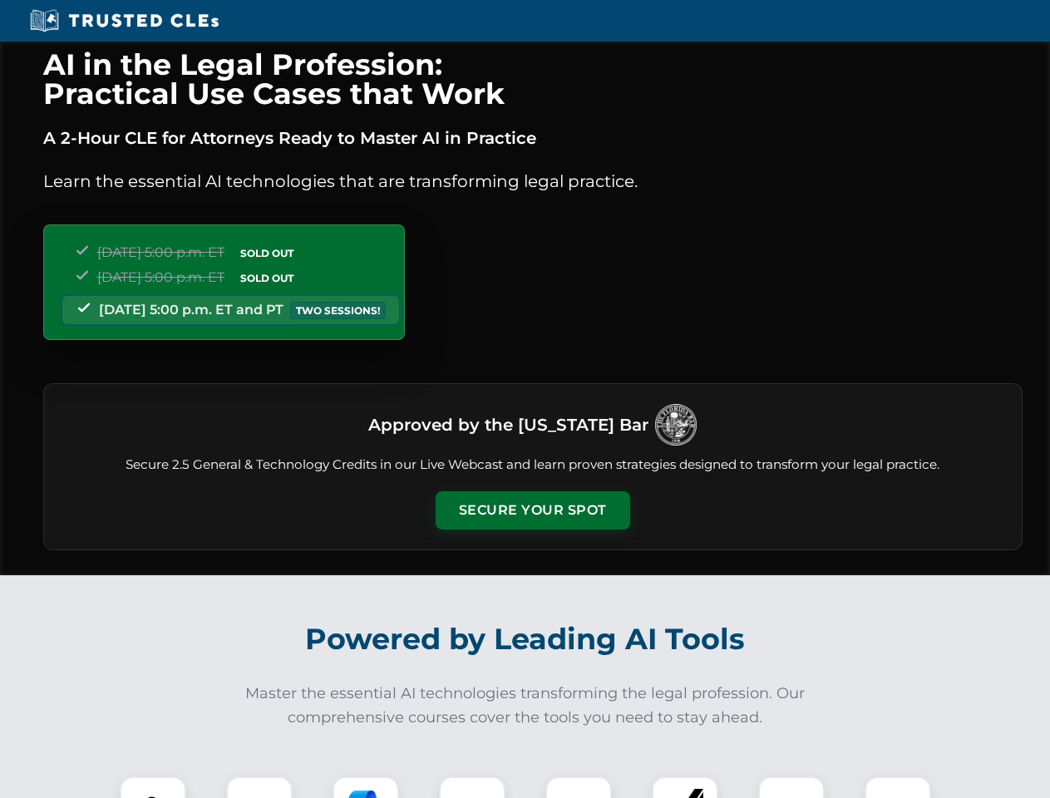 This screenshot has width=1050, height=798. What do you see at coordinates (525, 705) in the screenshot?
I see `p: Master the essential AI technologies transforming the legal profession. Our comprehensive courses...` at bounding box center [525, 705].